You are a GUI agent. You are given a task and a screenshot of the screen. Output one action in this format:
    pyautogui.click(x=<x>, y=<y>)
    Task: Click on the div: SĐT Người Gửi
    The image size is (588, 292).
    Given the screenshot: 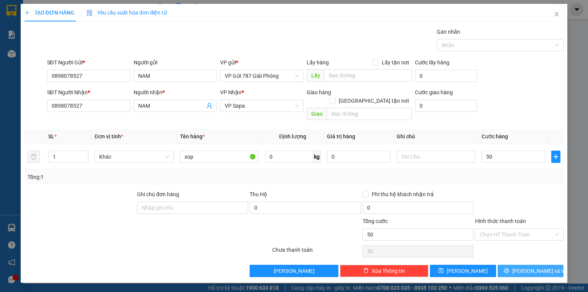 What is the action you would take?
    pyautogui.click(x=89, y=62)
    